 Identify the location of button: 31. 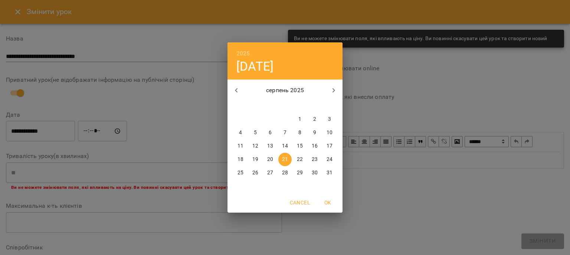
(330, 173).